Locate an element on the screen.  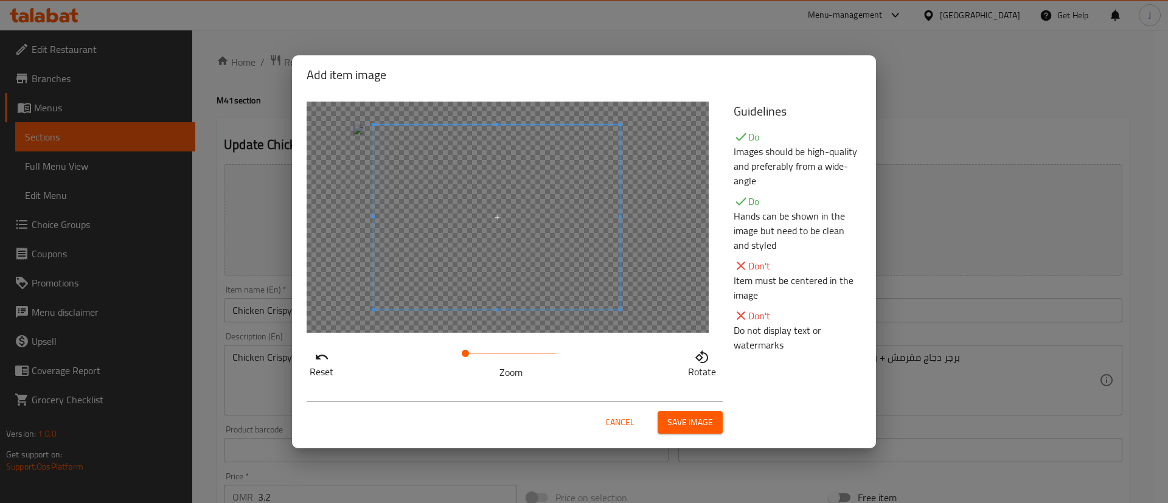
button: Rotate is located at coordinates (702, 362).